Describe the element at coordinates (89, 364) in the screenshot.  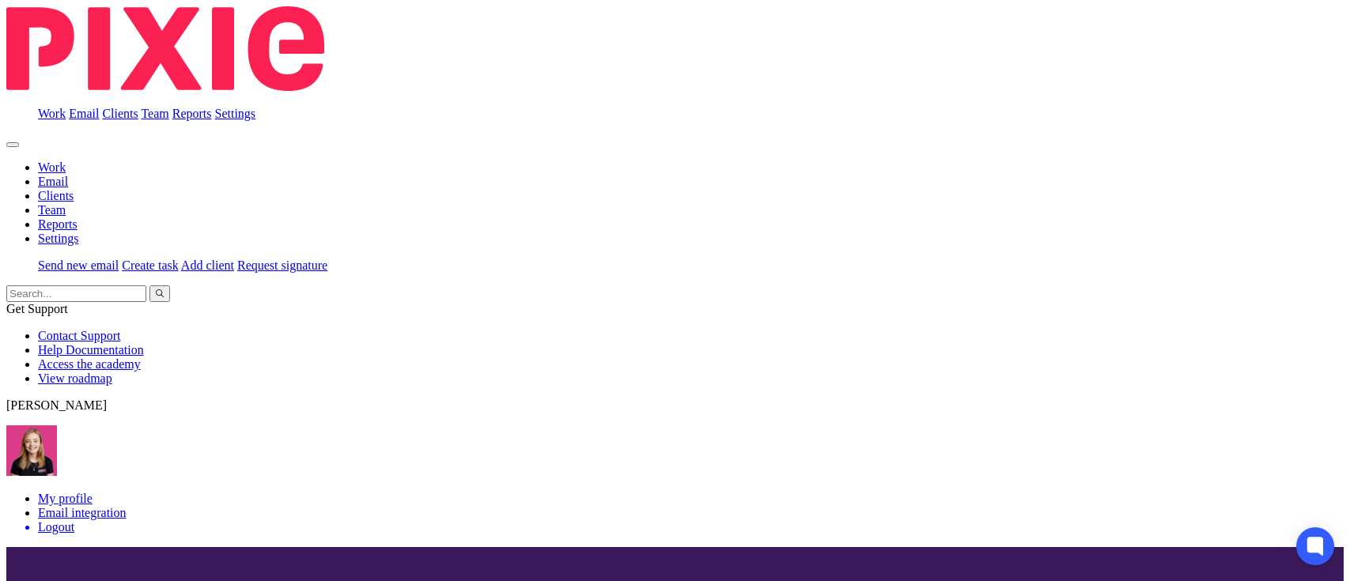
I see `a: Access the academy` at that location.